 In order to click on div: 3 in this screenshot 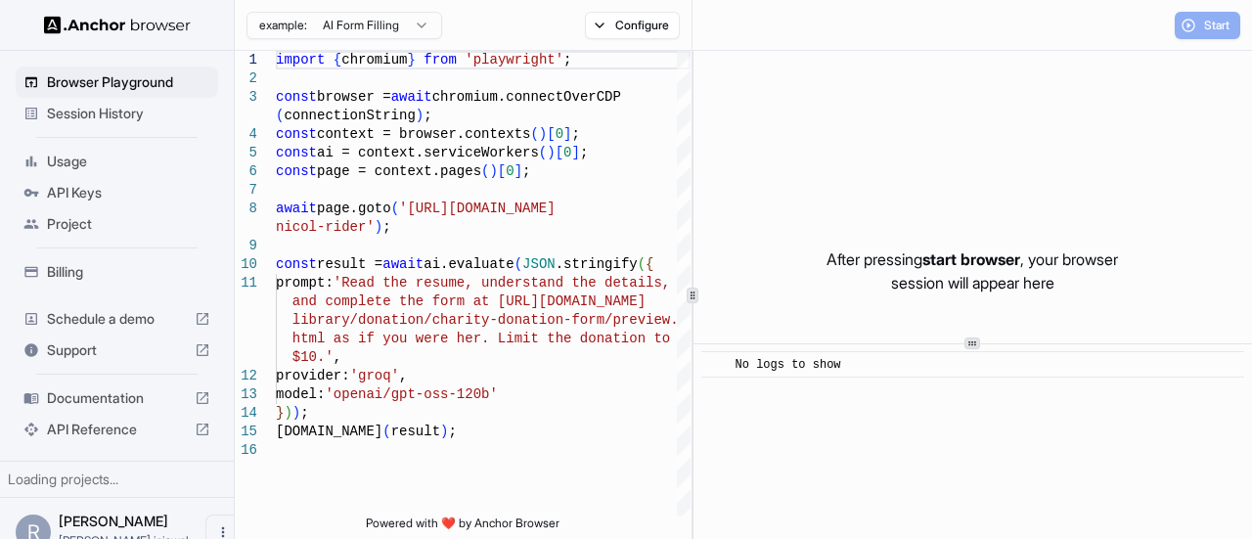, I will do `click(245, 97)`.